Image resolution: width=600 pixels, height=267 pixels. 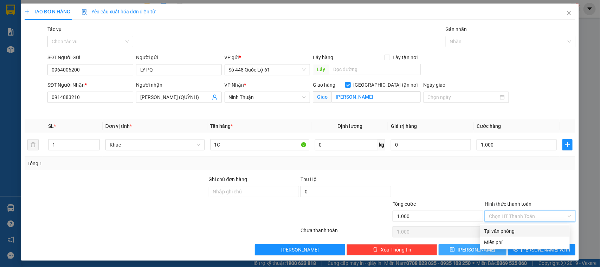 I want to click on input: Giao tận nơi, so click(x=376, y=97).